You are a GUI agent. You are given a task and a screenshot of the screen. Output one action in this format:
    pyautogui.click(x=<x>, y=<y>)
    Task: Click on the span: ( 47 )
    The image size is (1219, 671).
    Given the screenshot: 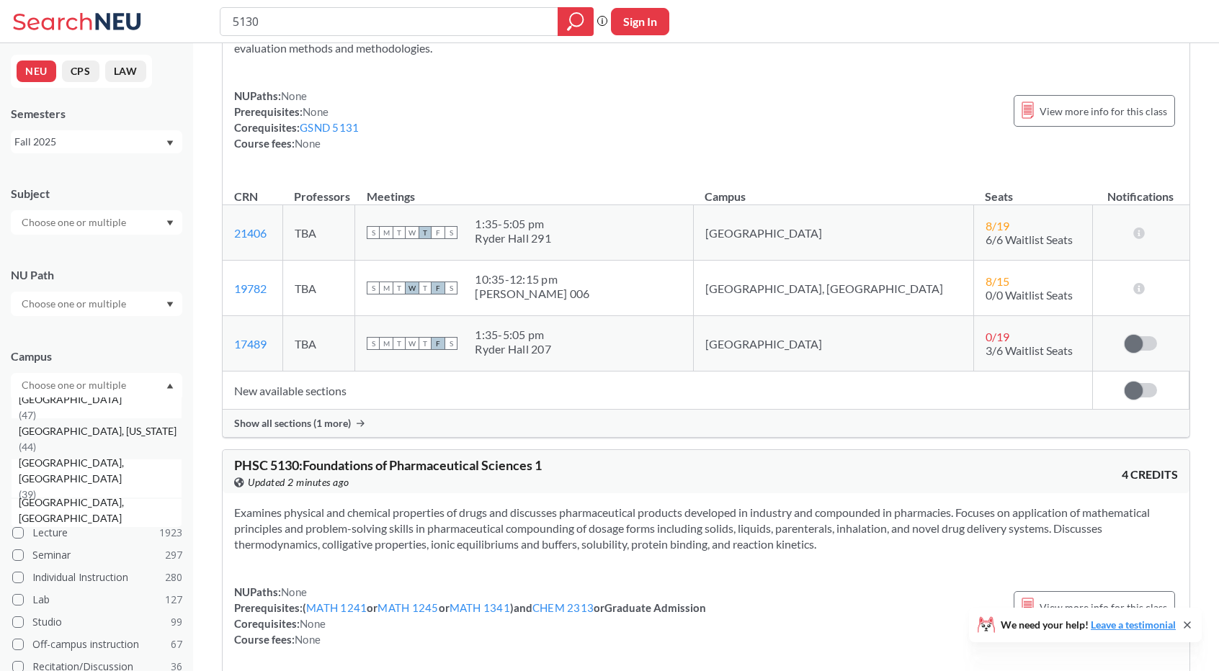 What is the action you would take?
    pyautogui.click(x=27, y=415)
    